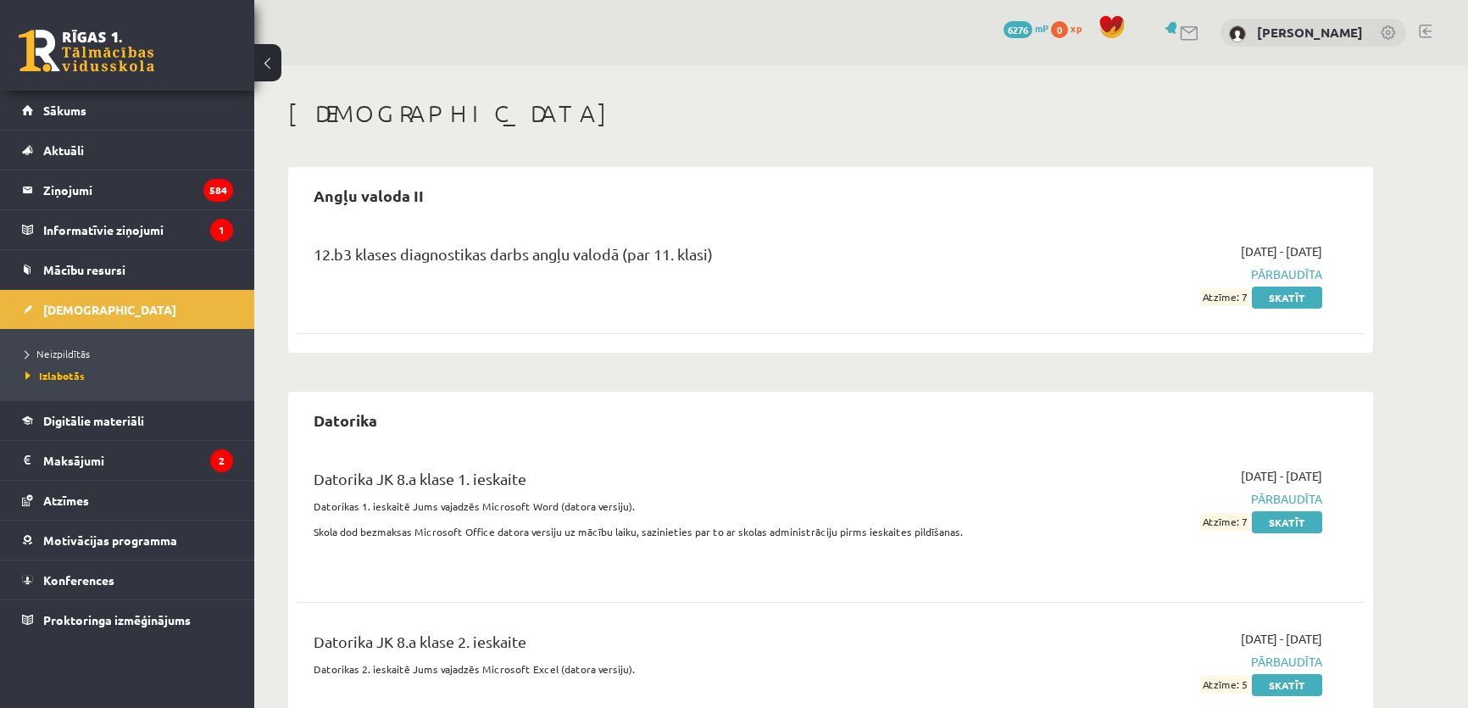 This screenshot has width=1468, height=708. Describe the element at coordinates (645, 482) in the screenshot. I see `div: Datorika JK 8.a klase 1. ieskaite` at that location.